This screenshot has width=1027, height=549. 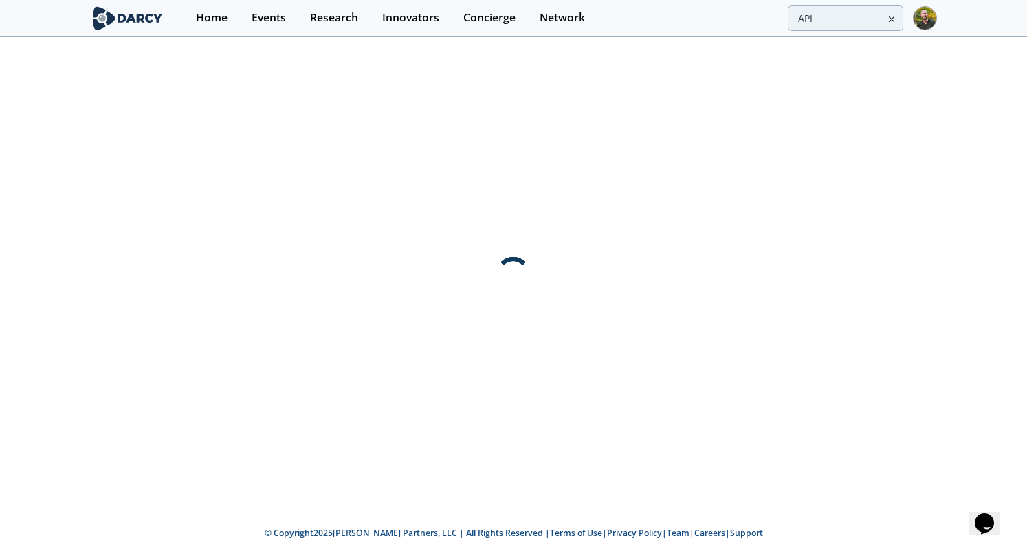 What do you see at coordinates (334, 18) in the screenshot?
I see `div: Research` at bounding box center [334, 18].